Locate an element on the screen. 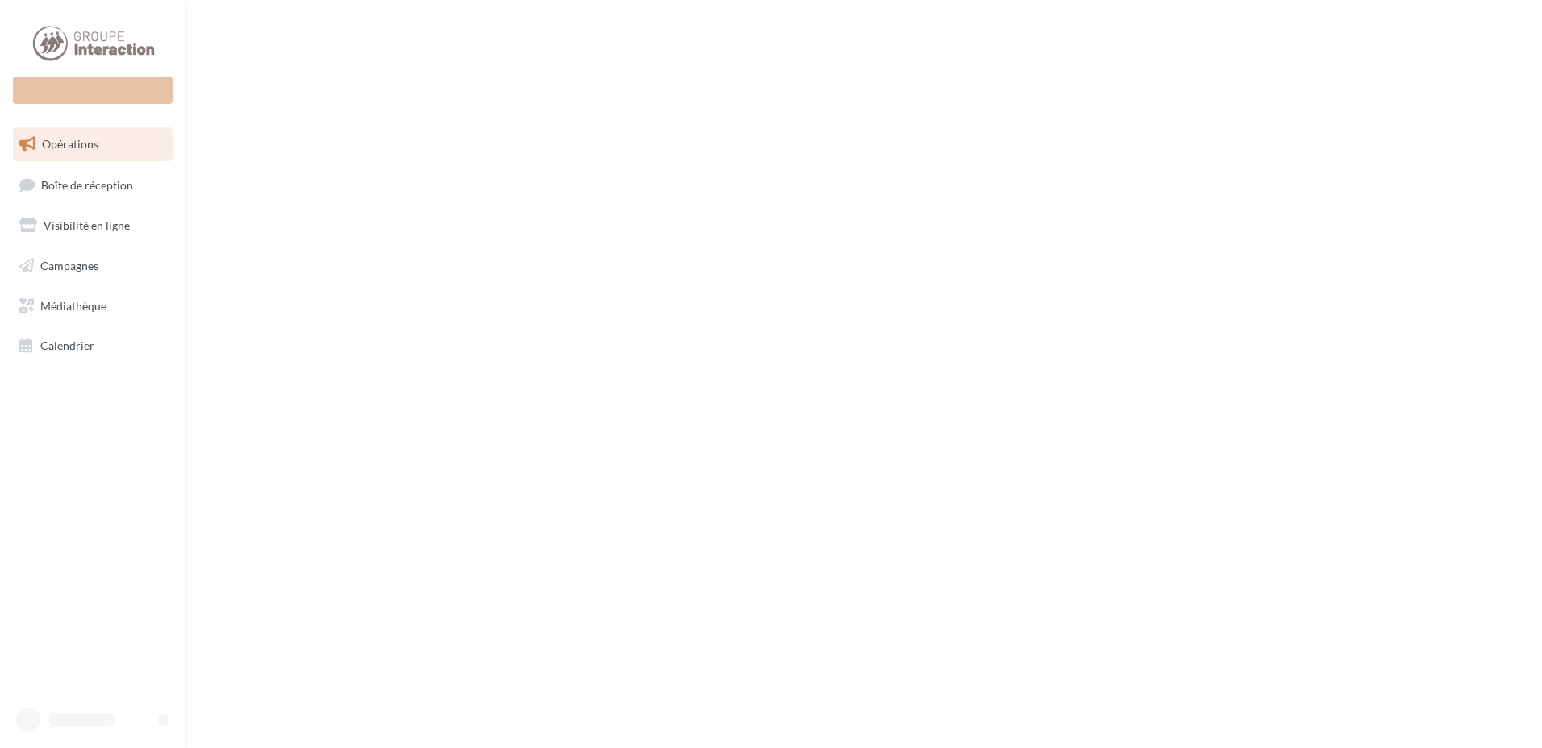 This screenshot has width=1542, height=748. a: Opérations is located at coordinates (93, 144).